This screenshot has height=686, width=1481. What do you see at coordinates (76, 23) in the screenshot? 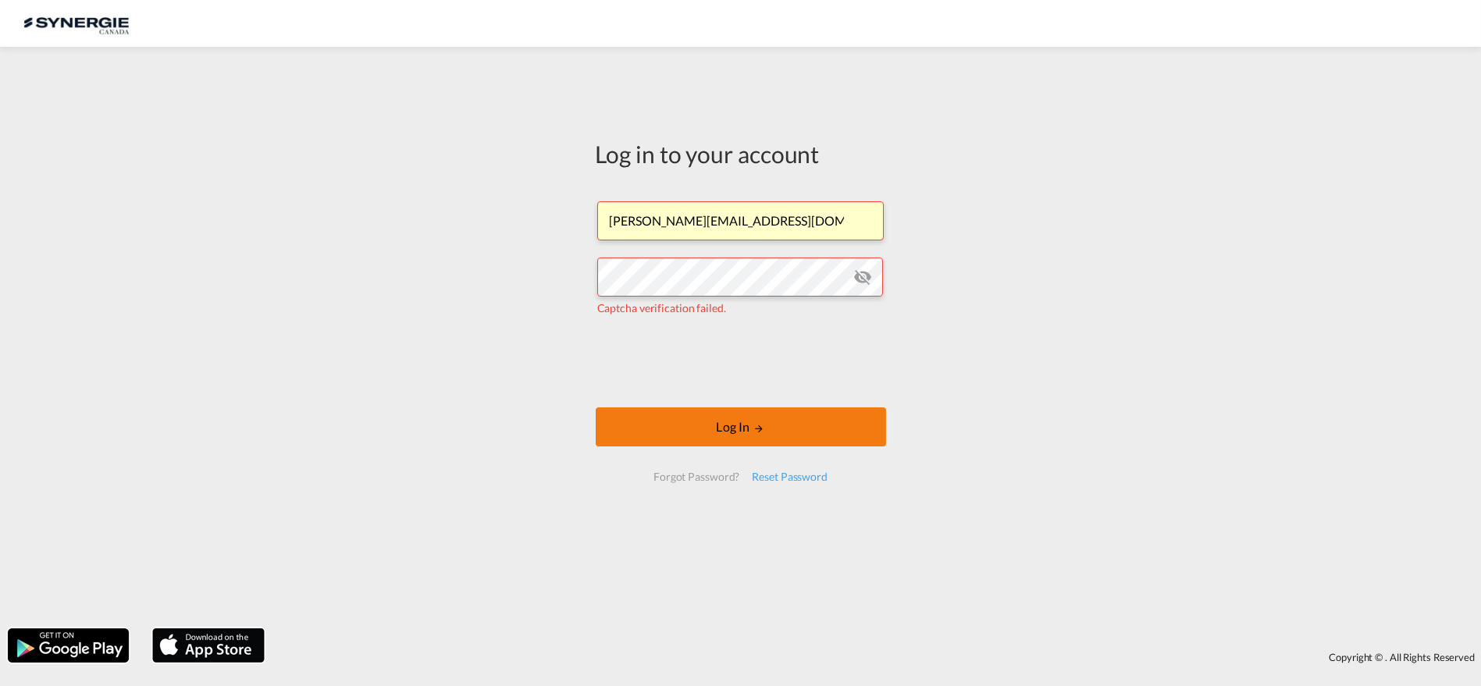
I see `img: 1f56c880d42311ef80fc7dca854c8e59.png` at bounding box center [76, 23].